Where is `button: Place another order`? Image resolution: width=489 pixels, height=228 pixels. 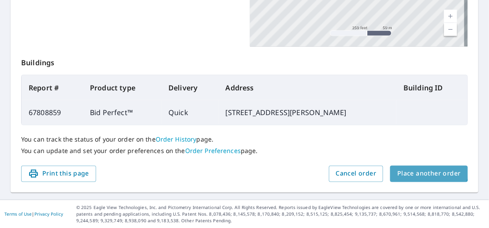 button: Place another order is located at coordinates (429, 174).